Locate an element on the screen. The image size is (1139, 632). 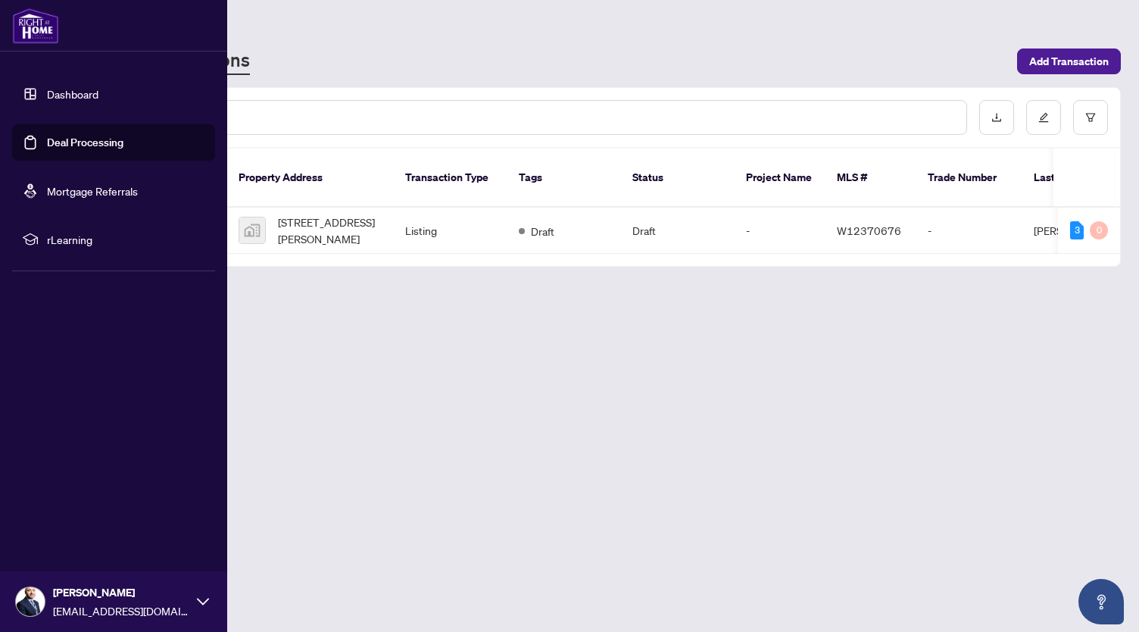
img: logo is located at coordinates (36, 26).